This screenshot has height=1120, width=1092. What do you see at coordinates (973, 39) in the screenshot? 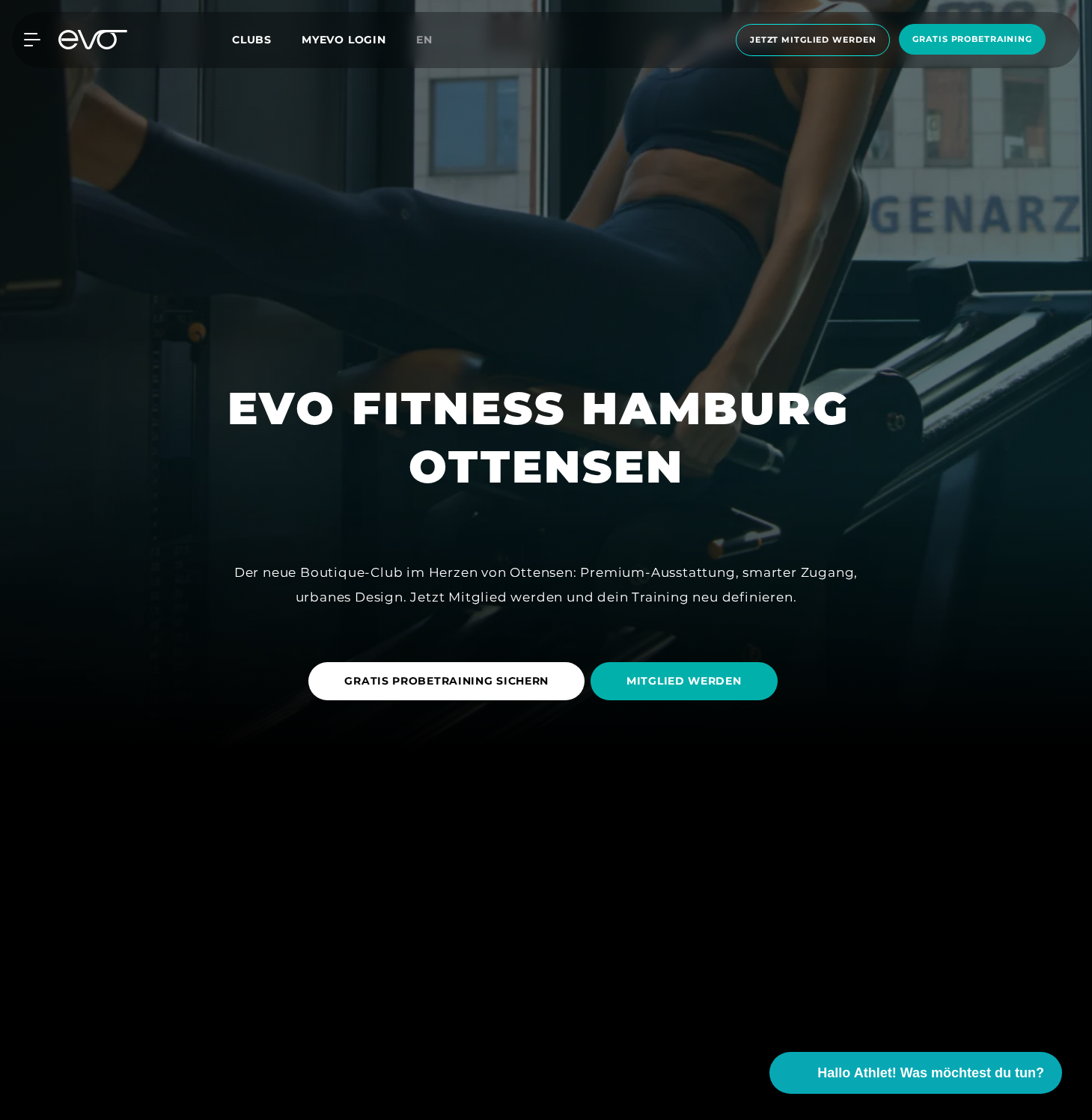
I see `span: Gratis Probetraining` at bounding box center [973, 39].